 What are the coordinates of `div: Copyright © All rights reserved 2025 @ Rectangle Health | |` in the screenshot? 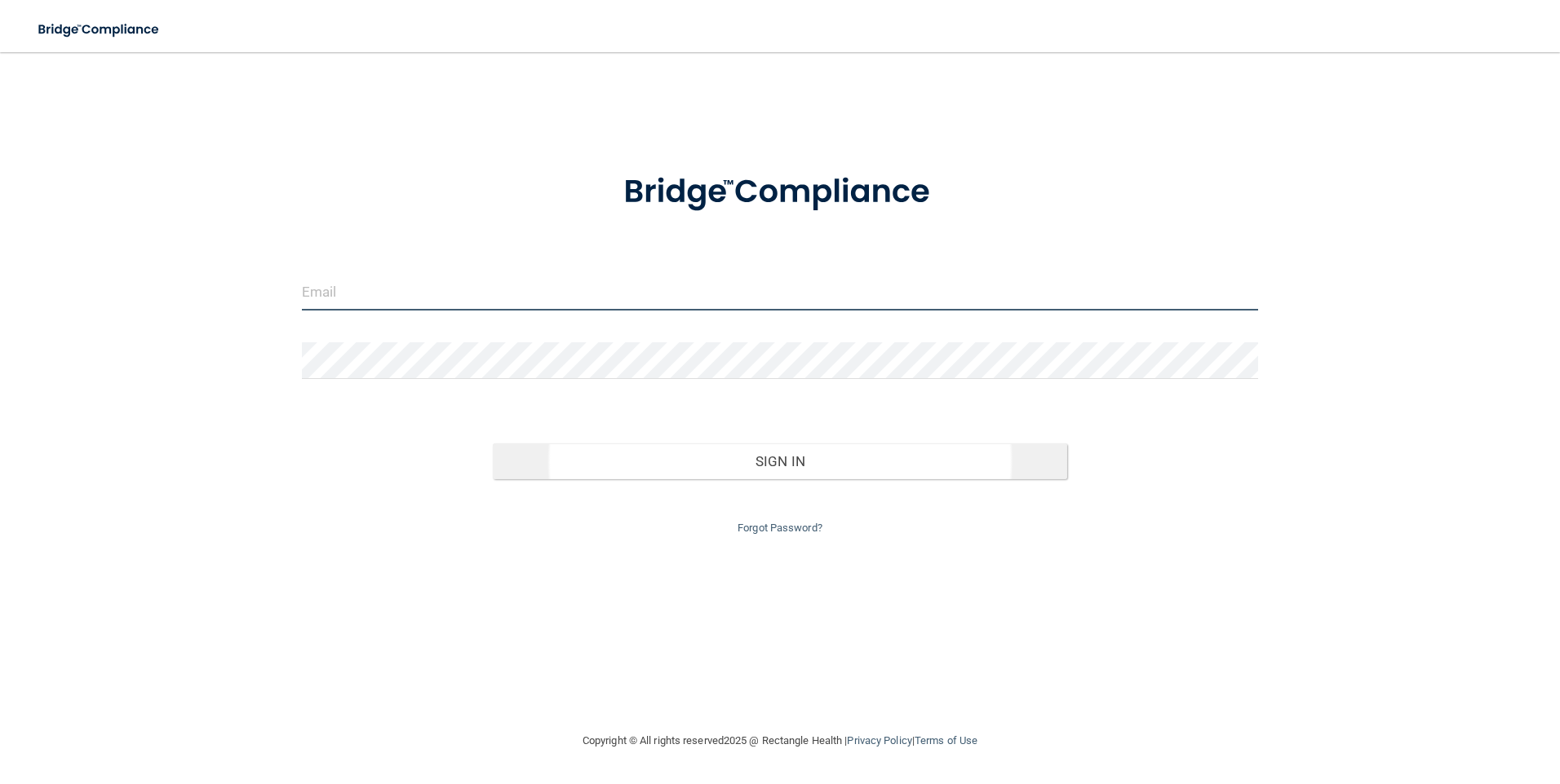 It's located at (780, 741).